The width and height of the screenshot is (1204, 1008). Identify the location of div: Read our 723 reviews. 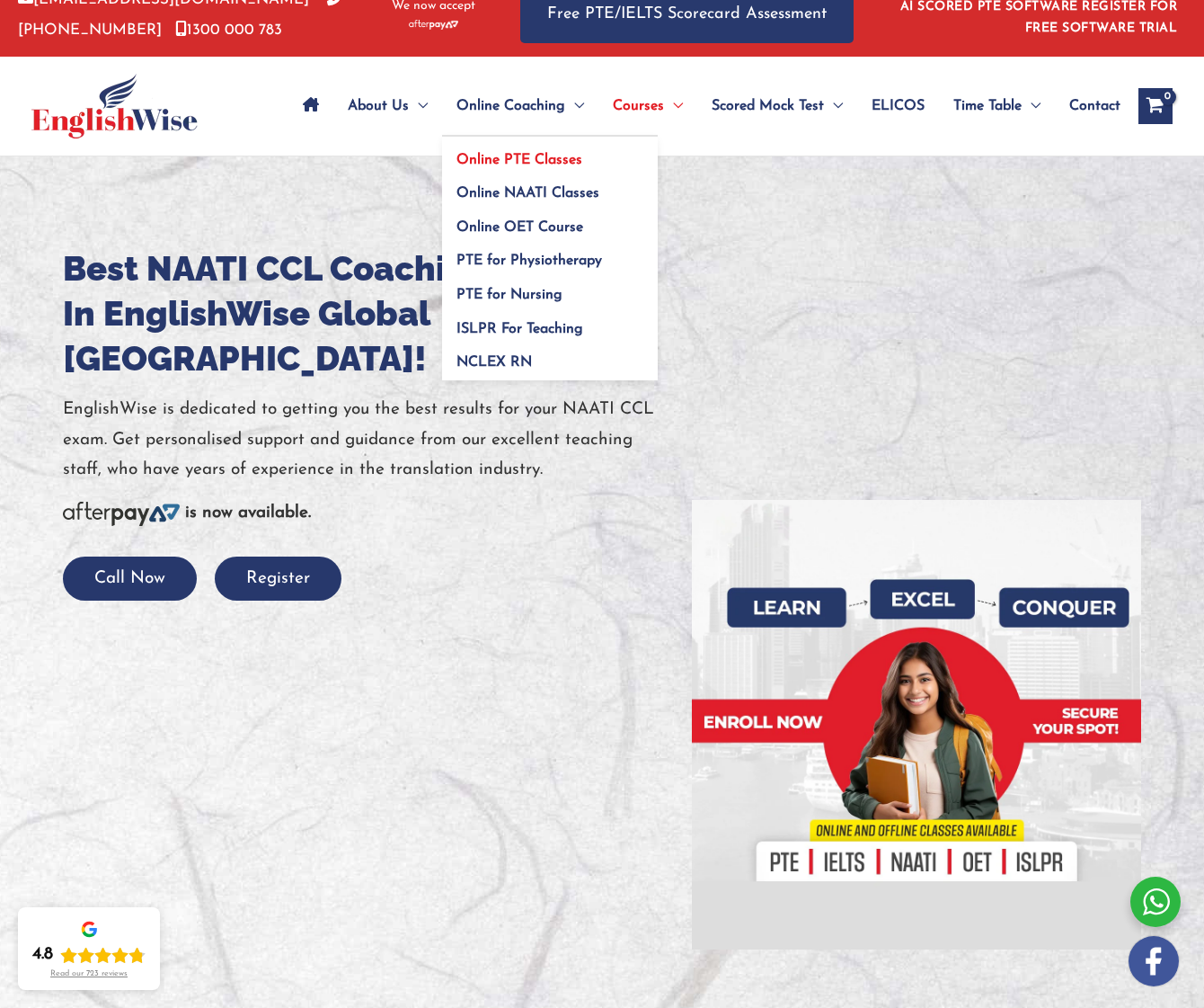
(89, 973).